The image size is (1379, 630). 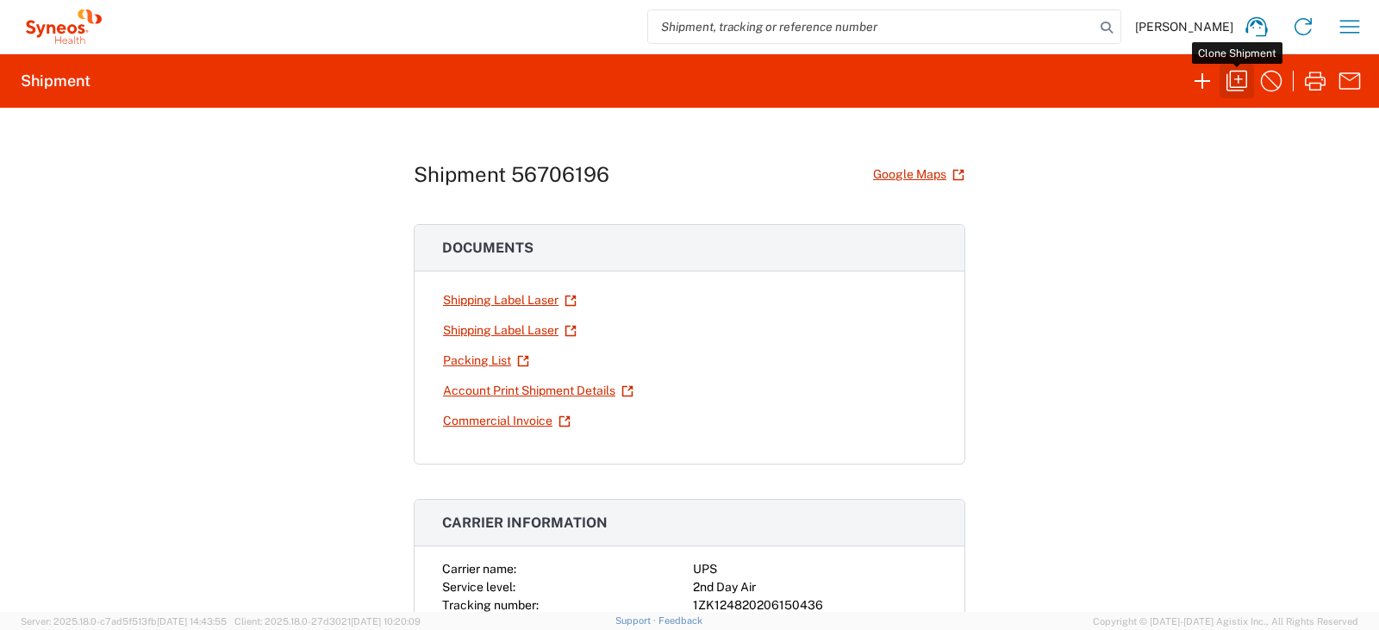 I want to click on a: Account Print Shipment Details, so click(x=538, y=391).